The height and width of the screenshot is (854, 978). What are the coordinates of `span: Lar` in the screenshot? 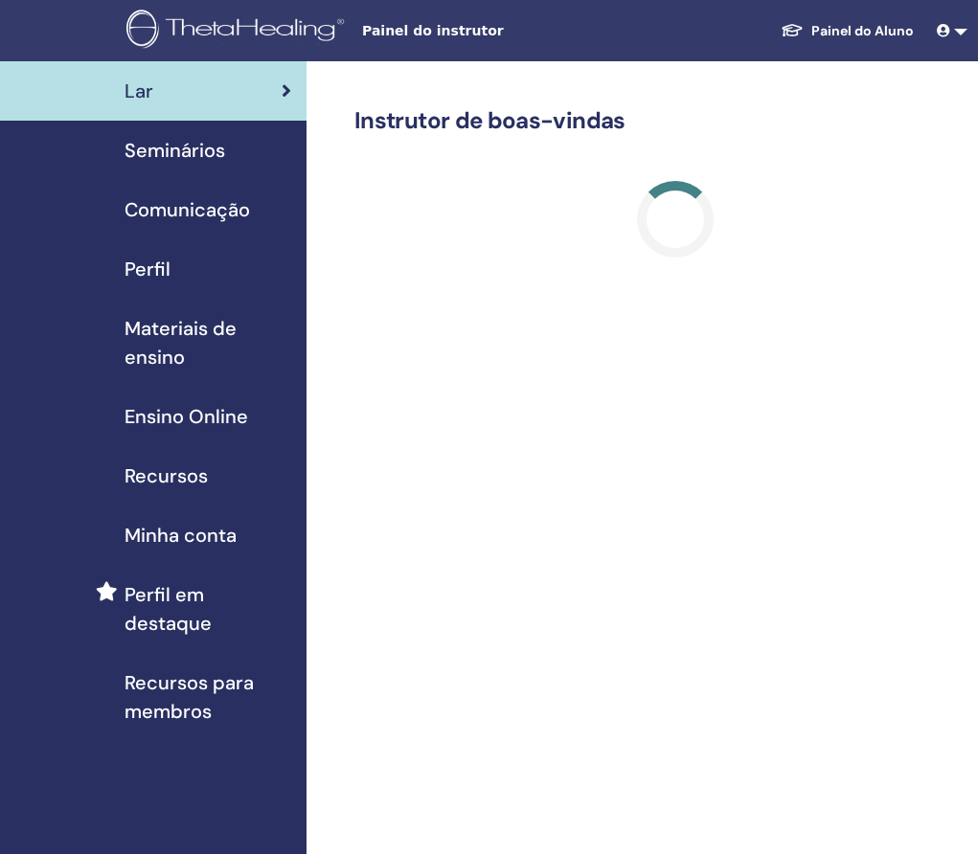 It's located at (139, 91).